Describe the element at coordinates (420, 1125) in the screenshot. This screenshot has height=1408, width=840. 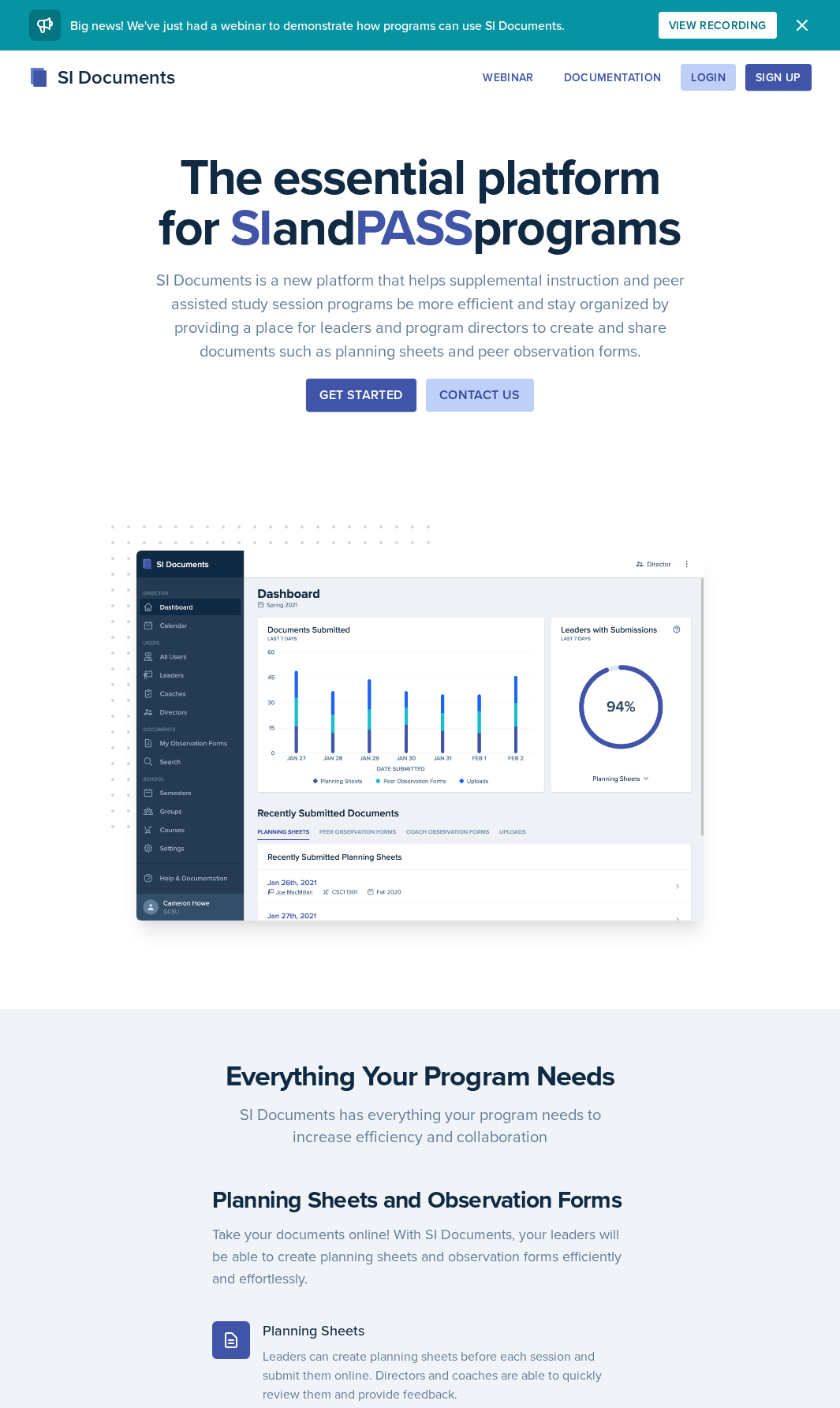
I see `p: SI Documents has everything your program needs to increase efficiency and collaboration` at that location.